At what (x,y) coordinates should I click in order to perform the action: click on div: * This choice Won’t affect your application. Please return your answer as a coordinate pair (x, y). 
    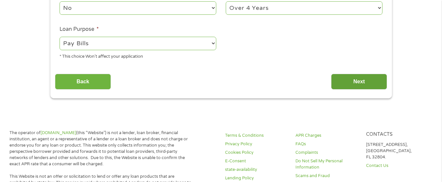
    Looking at the image, I should click on (138, 55).